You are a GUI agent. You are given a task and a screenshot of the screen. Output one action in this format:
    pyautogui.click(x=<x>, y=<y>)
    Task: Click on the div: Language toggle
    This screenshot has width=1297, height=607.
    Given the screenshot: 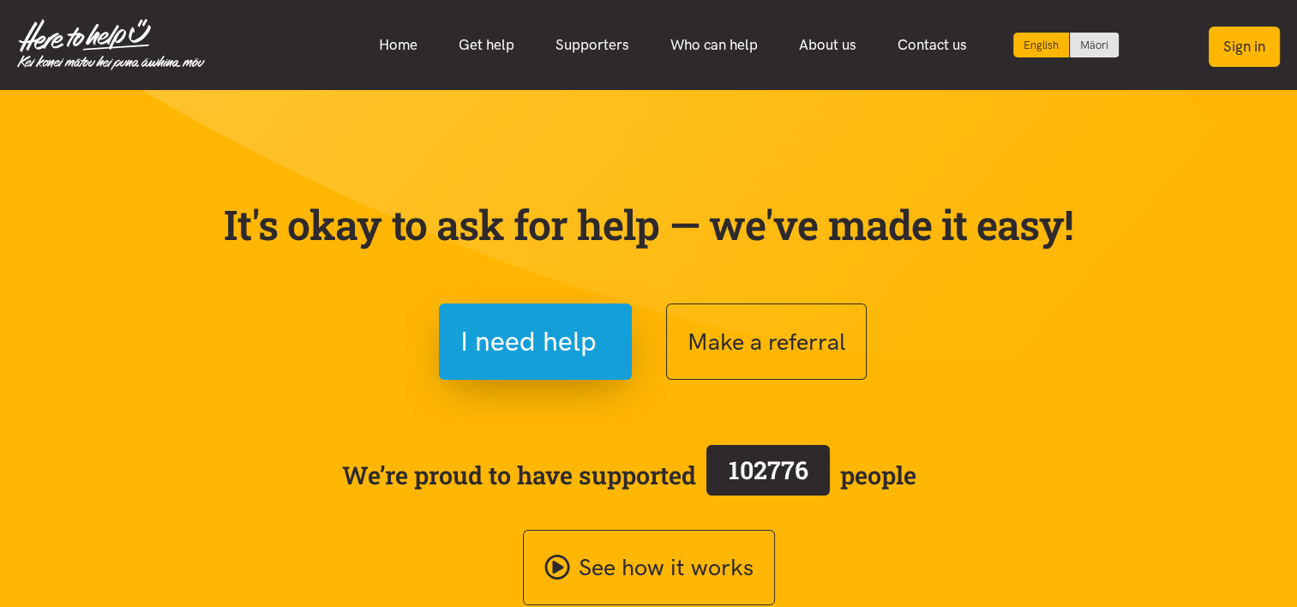 What is the action you would take?
    pyautogui.click(x=1067, y=45)
    